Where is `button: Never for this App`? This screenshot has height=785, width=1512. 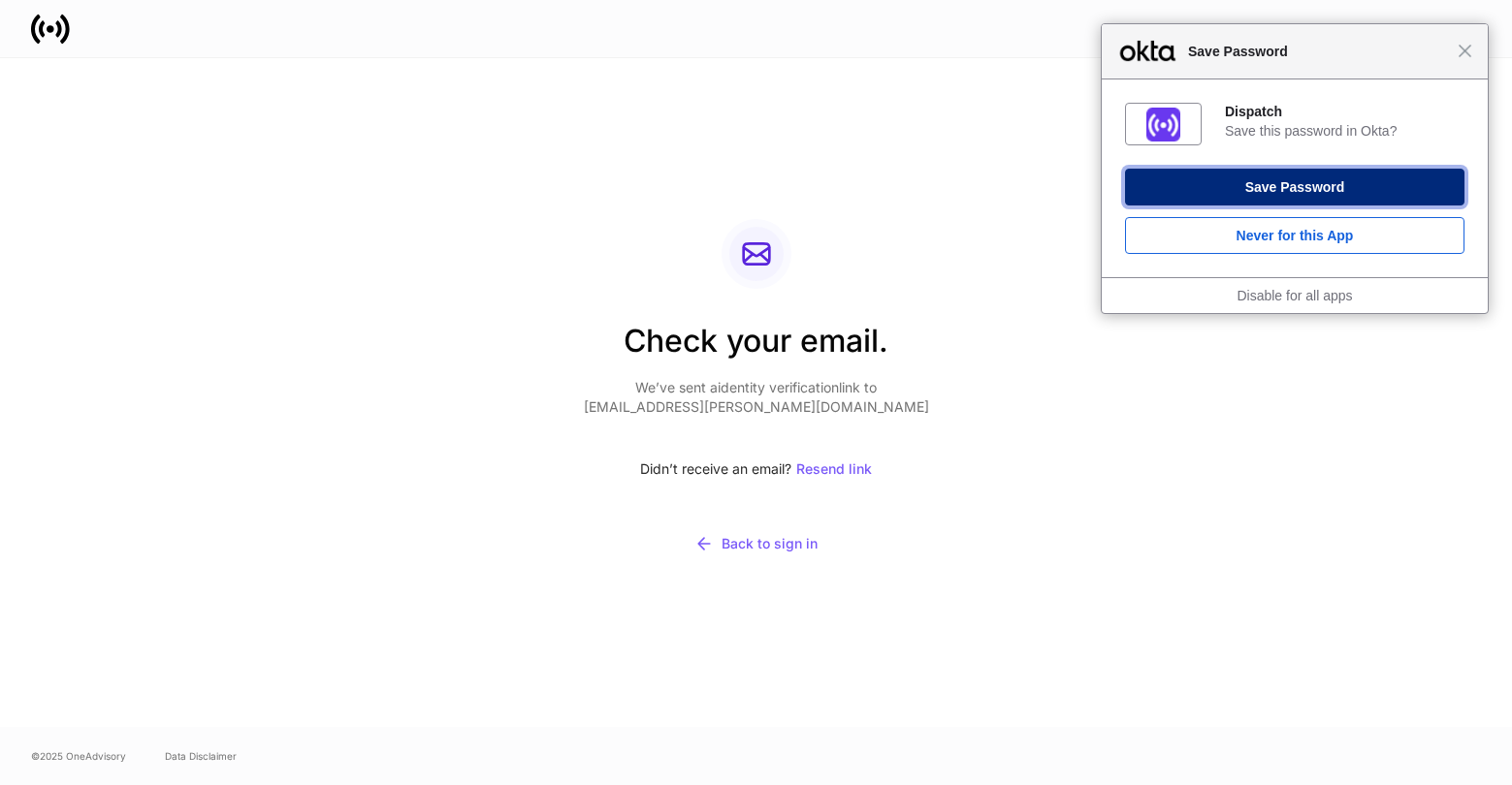
button: Never for this App is located at coordinates (1295, 236).